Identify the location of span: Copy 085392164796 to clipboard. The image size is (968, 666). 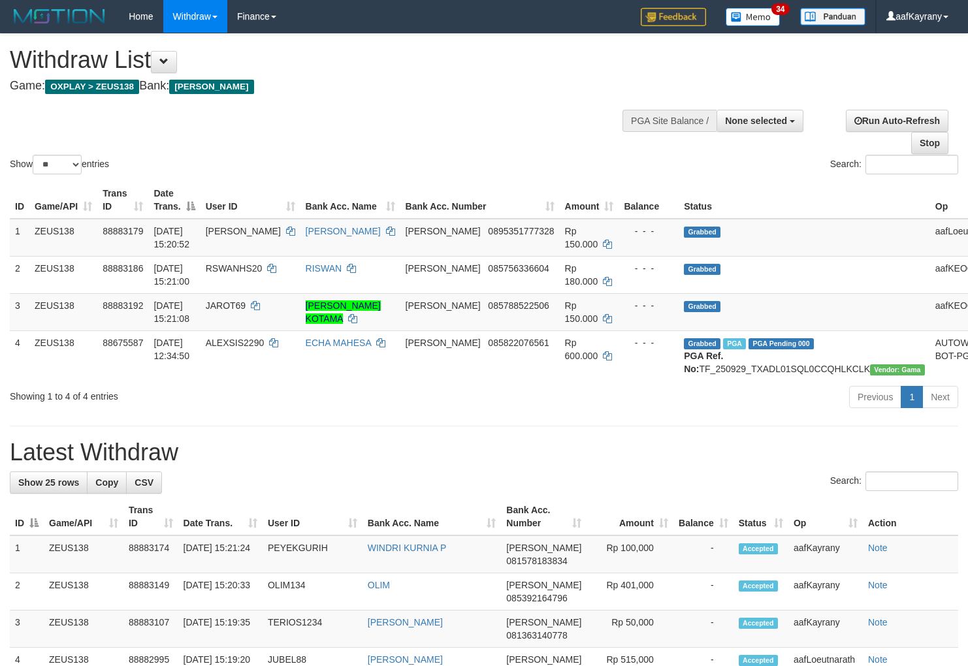
(536, 598).